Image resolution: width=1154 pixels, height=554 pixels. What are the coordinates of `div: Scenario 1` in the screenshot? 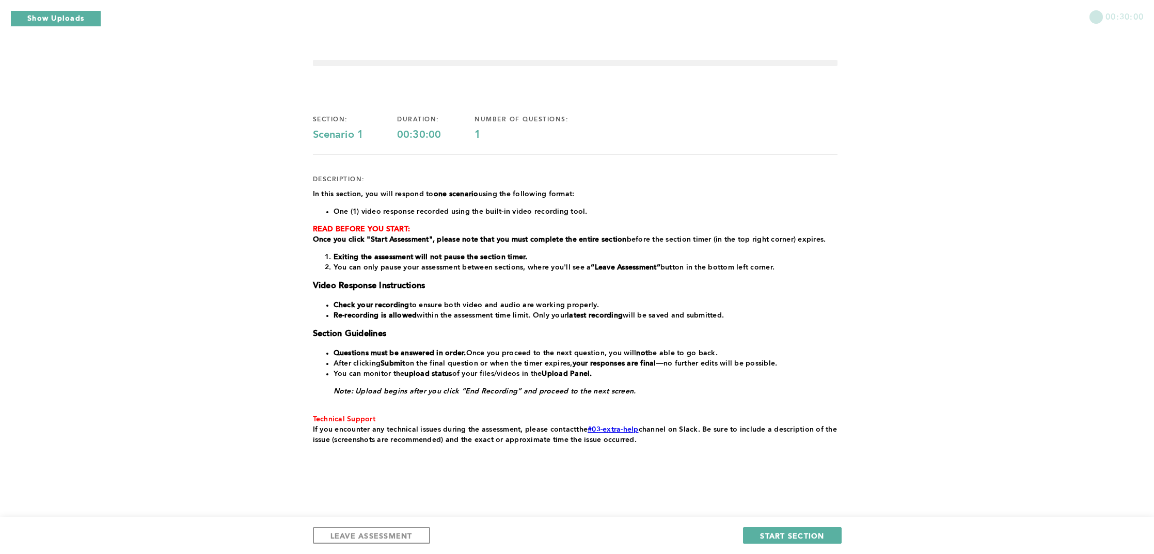 It's located at (355, 135).